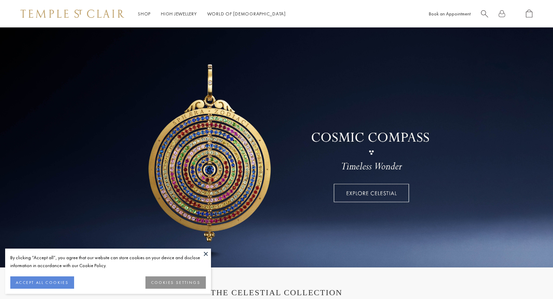 The image size is (553, 299). Describe the element at coordinates (72, 14) in the screenshot. I see `img: Temple St. Clair` at that location.